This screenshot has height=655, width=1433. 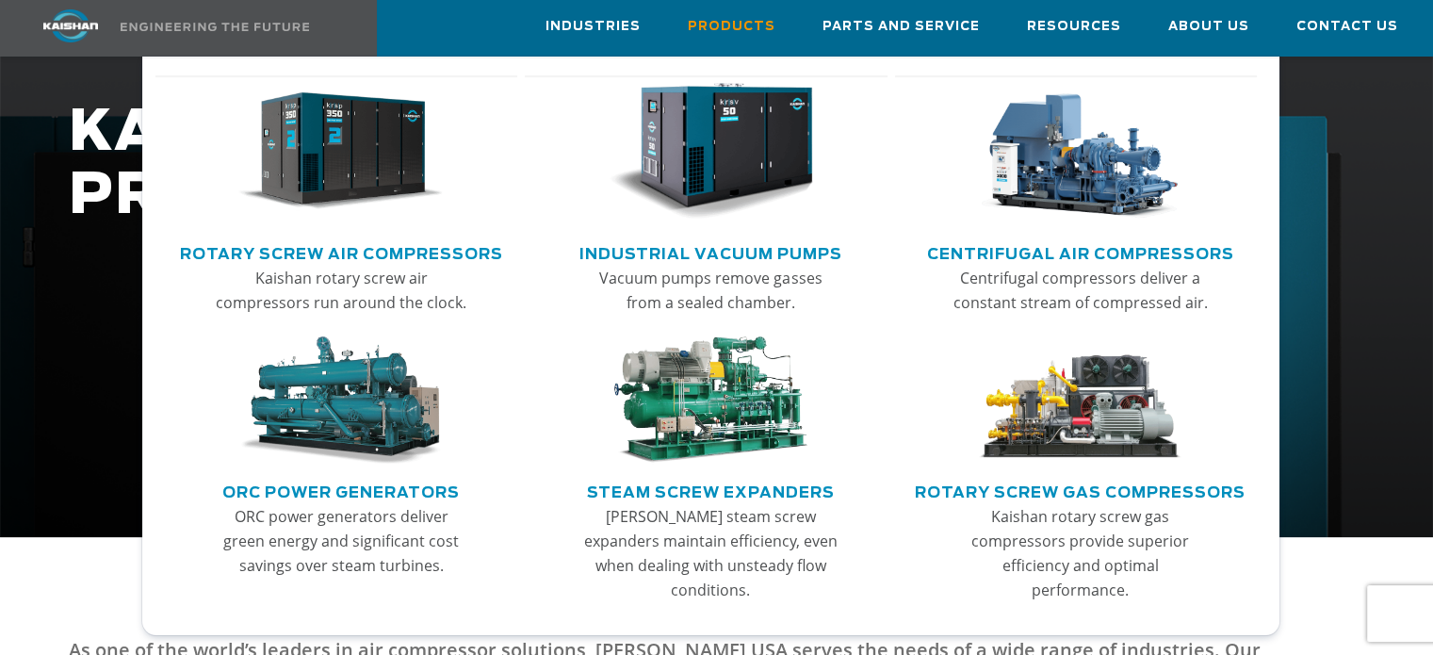 What do you see at coordinates (1347, 26) in the screenshot?
I see `a: Contact Us` at bounding box center [1347, 26].